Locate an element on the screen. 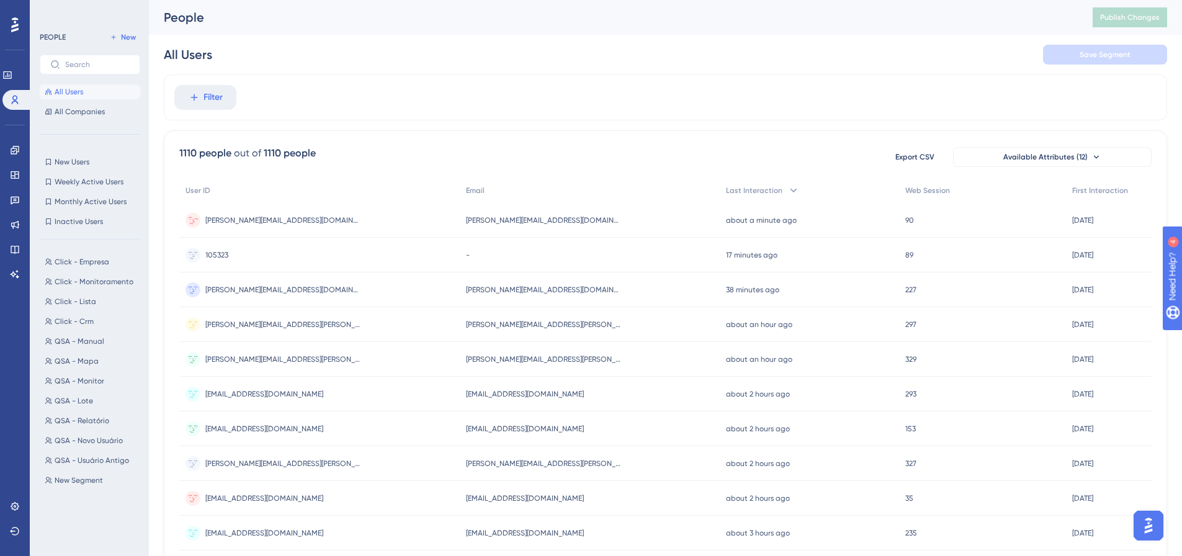 Image resolution: width=1182 pixels, height=556 pixels. button: Click - Monitoramento is located at coordinates (94, 282).